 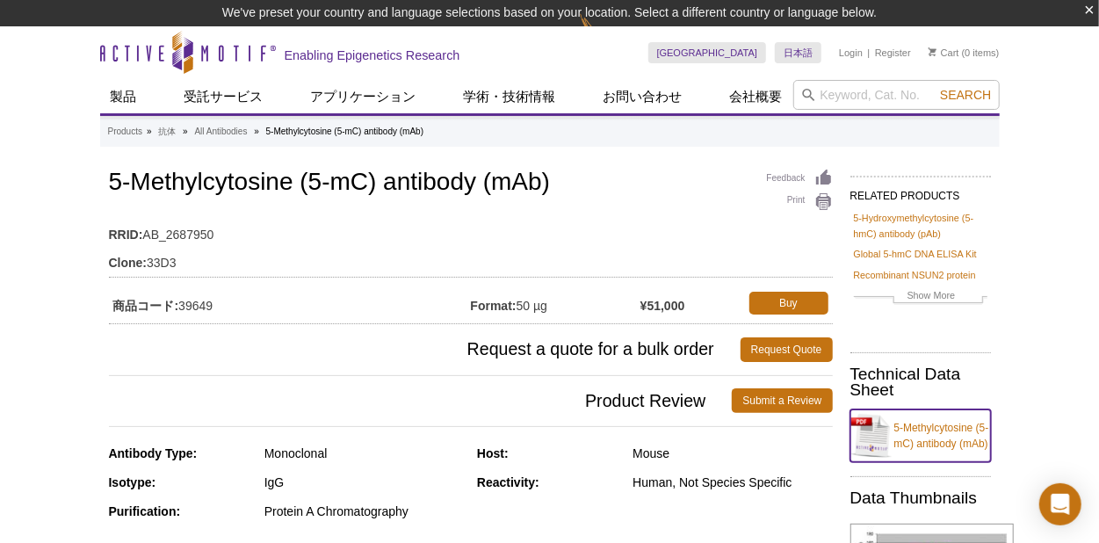 I want to click on strong: Isotype:, so click(x=133, y=482).